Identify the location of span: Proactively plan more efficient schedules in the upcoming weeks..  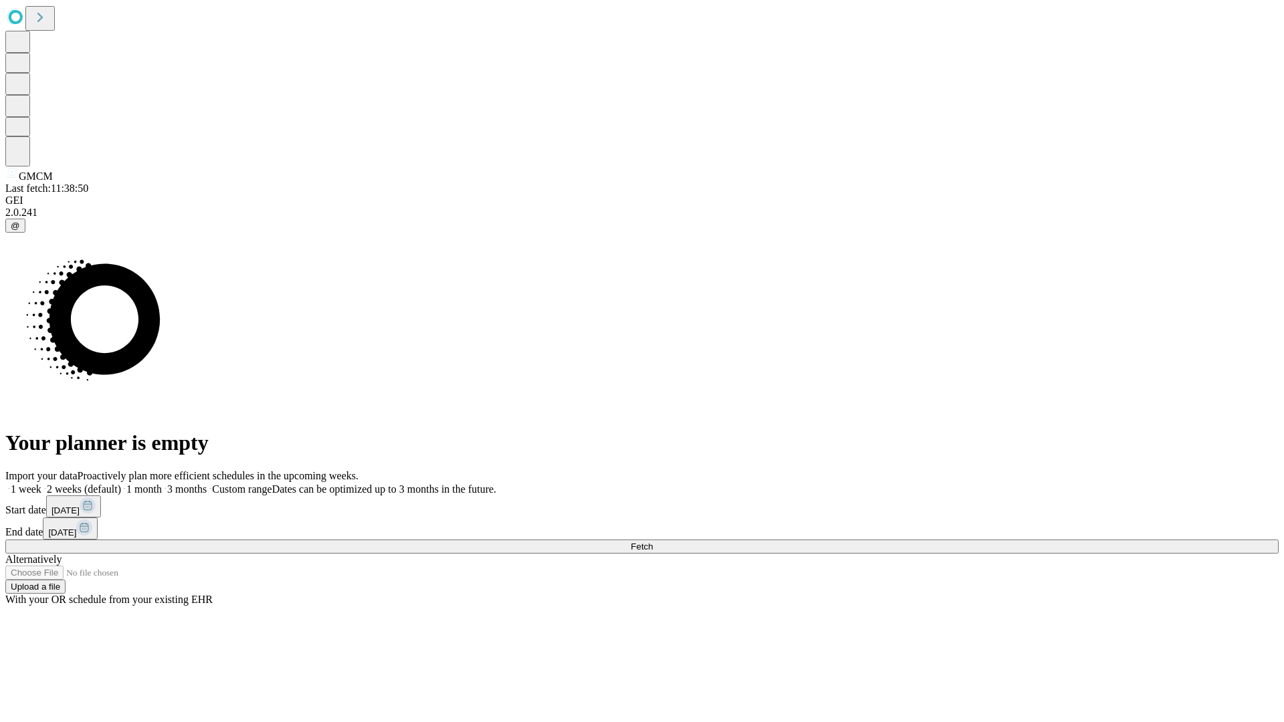
(218, 476).